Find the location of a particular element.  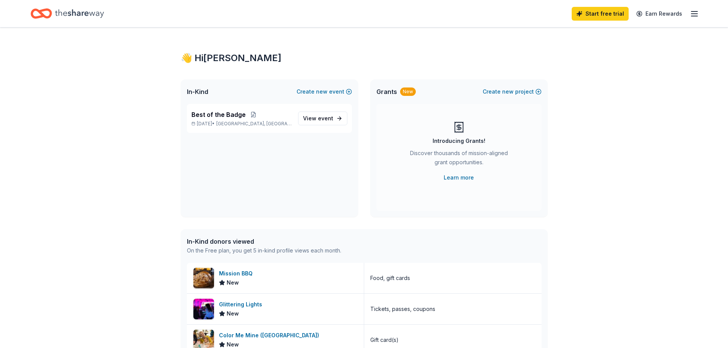

span: event is located at coordinates (326, 118).